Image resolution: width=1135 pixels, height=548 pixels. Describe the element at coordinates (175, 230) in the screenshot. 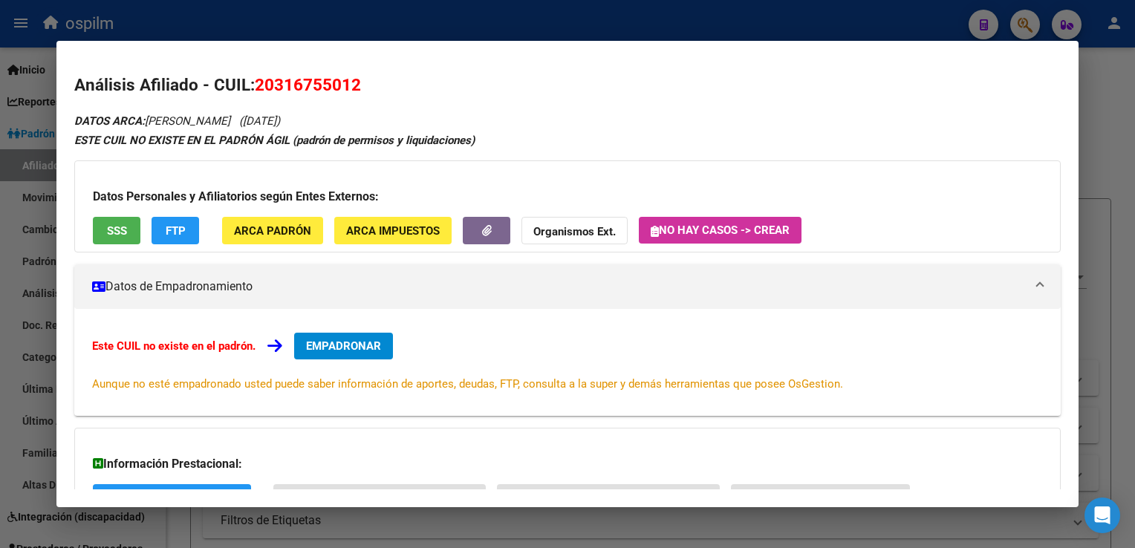

I see `button: FTP` at that location.